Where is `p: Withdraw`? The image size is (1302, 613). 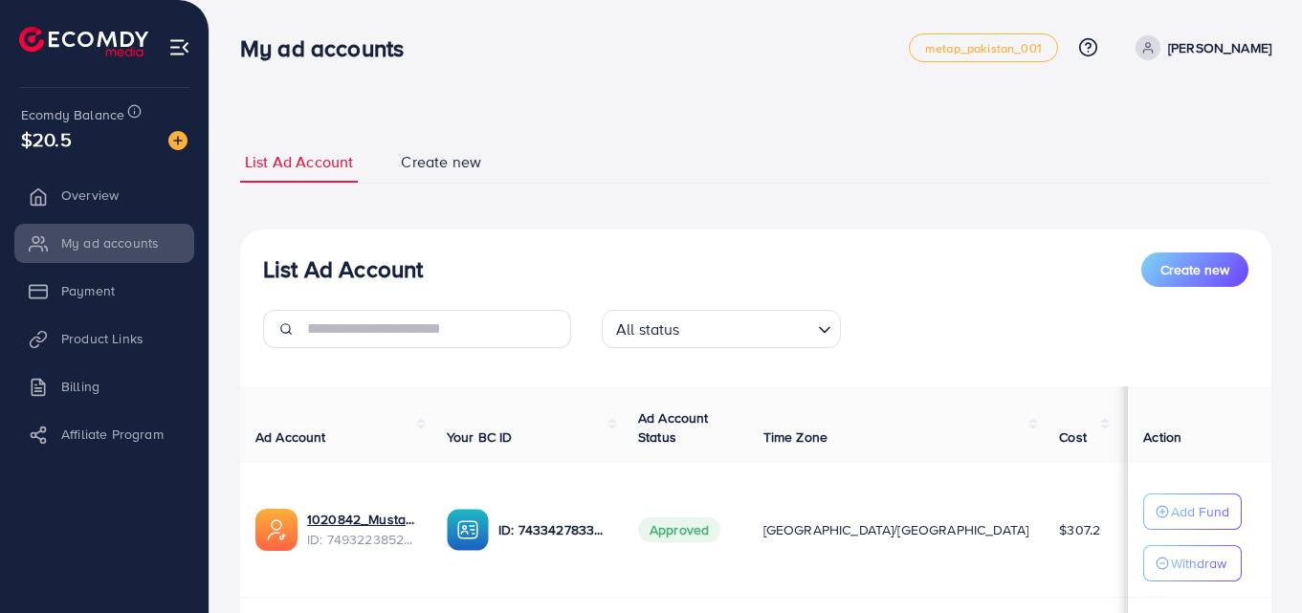 p: Withdraw is located at coordinates (1199, 564).